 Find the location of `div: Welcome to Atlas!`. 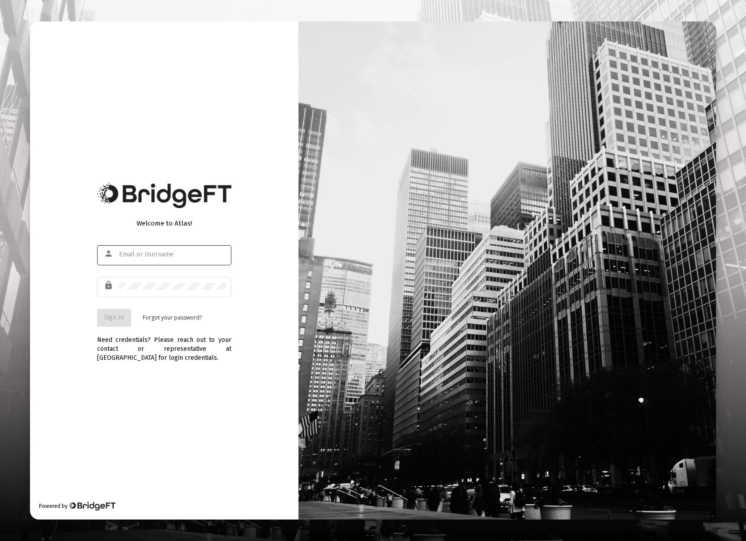

div: Welcome to Atlas! is located at coordinates (164, 223).